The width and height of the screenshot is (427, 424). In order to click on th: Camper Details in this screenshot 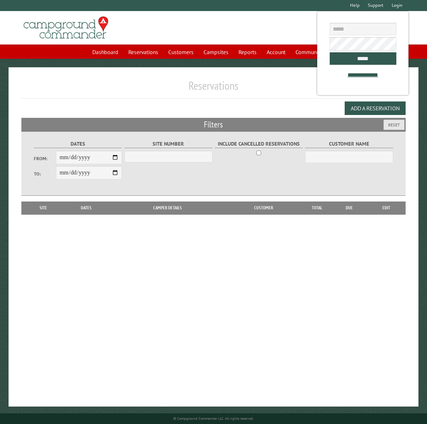, I will do `click(167, 208)`.